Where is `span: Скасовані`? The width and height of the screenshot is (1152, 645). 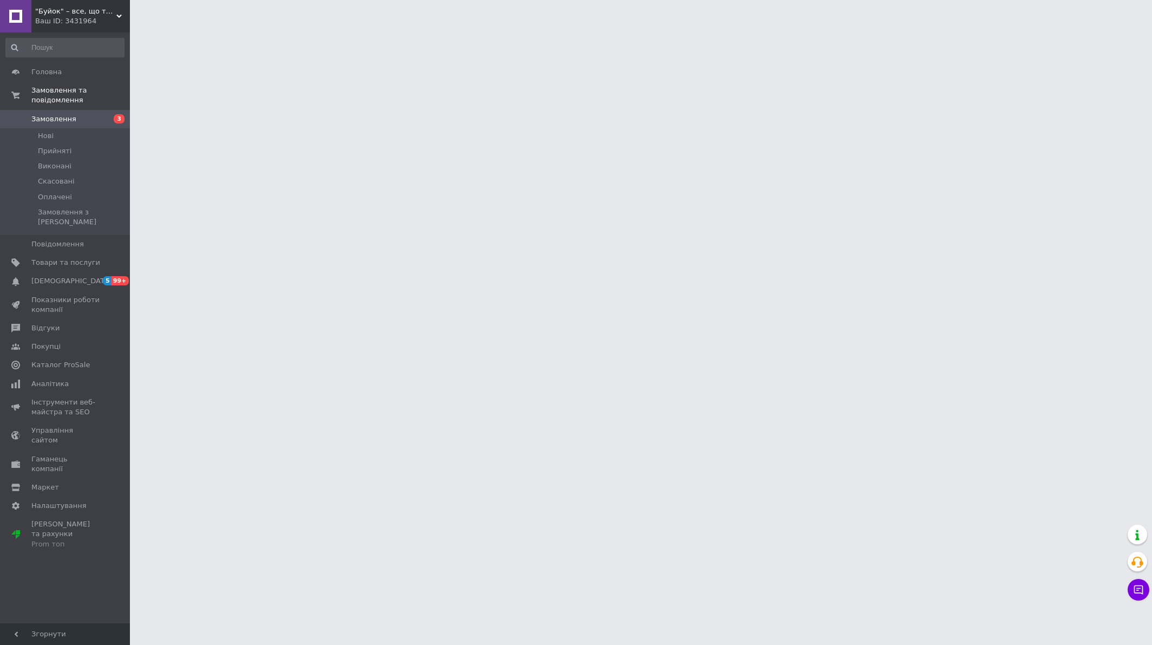 span: Скасовані is located at coordinates (56, 181).